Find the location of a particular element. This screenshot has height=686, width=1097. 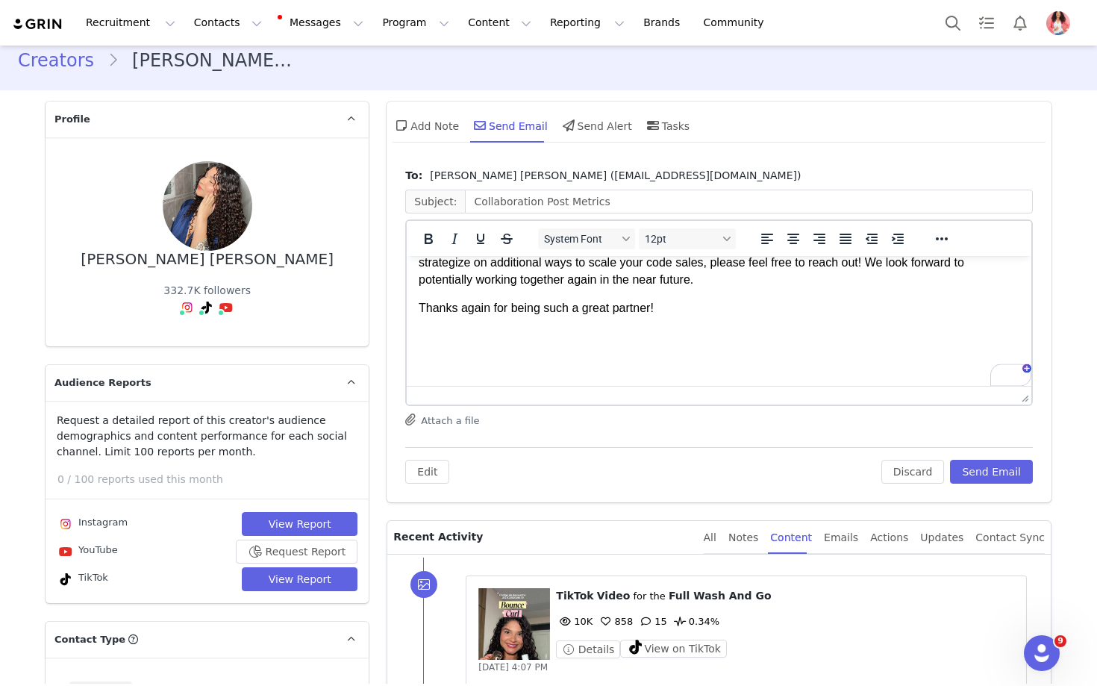

div: Send Email is located at coordinates (509, 125).